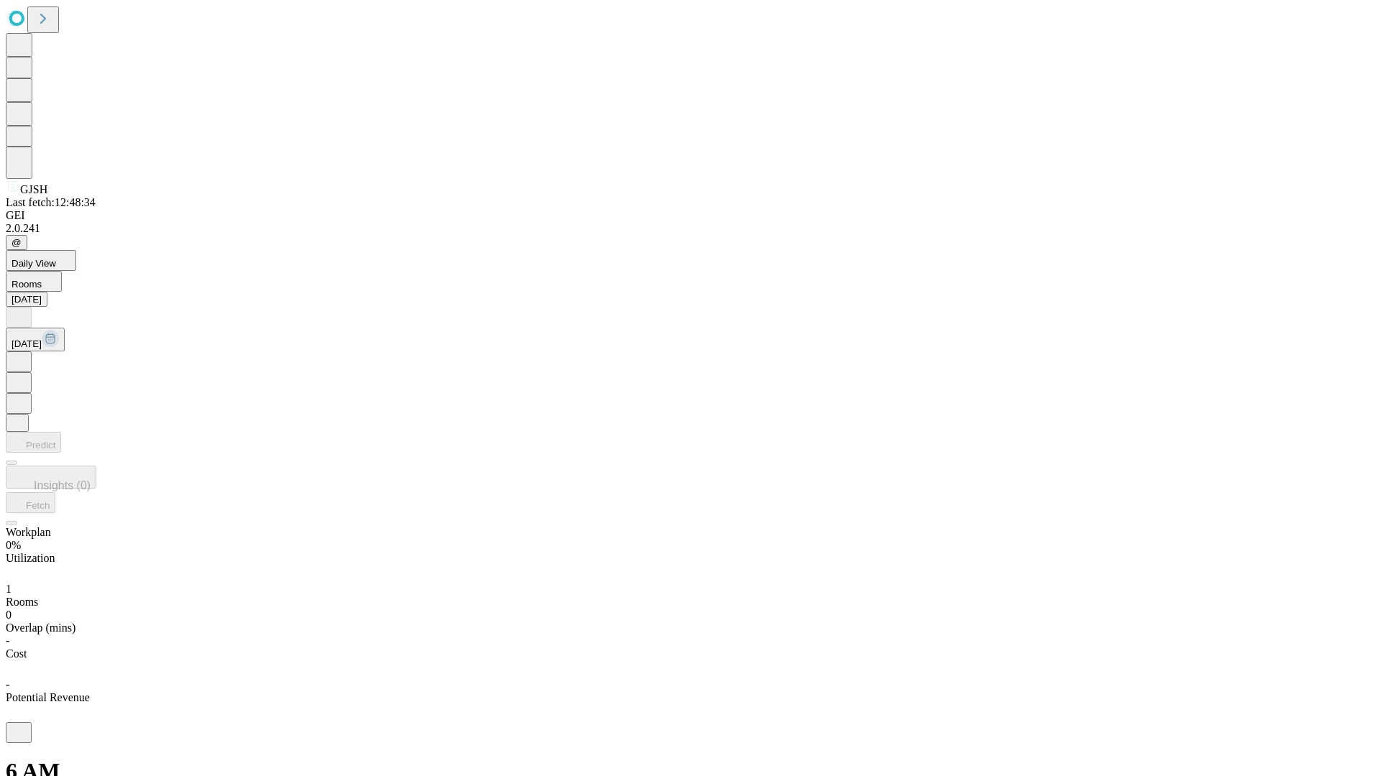 The width and height of the screenshot is (1380, 776). What do you see at coordinates (13, 545) in the screenshot?
I see `span: 0%` at bounding box center [13, 545].